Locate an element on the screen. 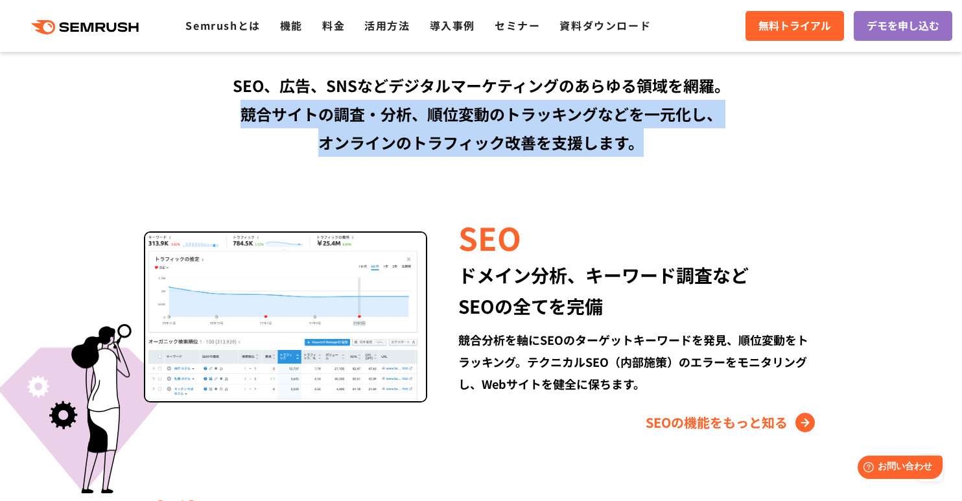 The width and height of the screenshot is (962, 501). a: 料金 is located at coordinates (333, 25).